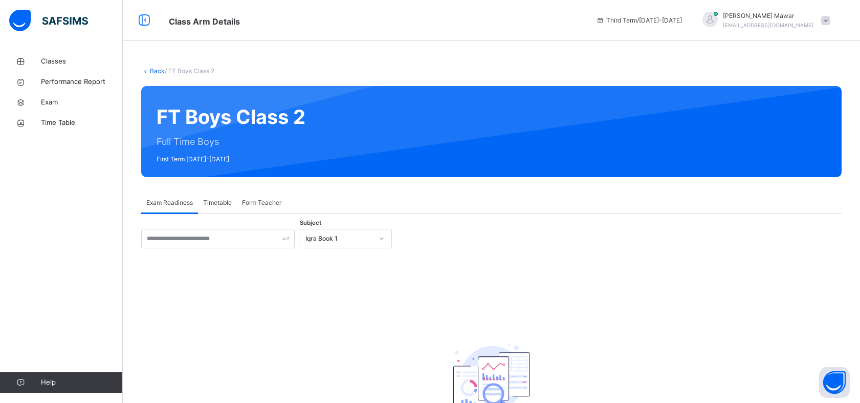 The image size is (860, 403). I want to click on span: Help, so click(81, 382).